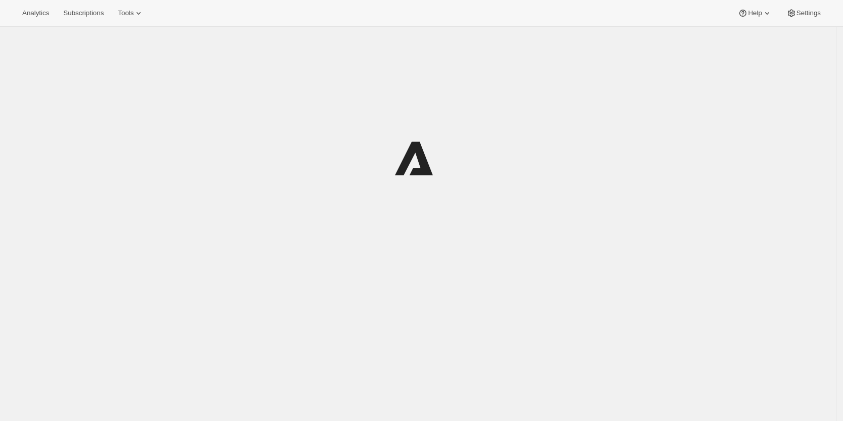  I want to click on button: Subscriptions, so click(83, 13).